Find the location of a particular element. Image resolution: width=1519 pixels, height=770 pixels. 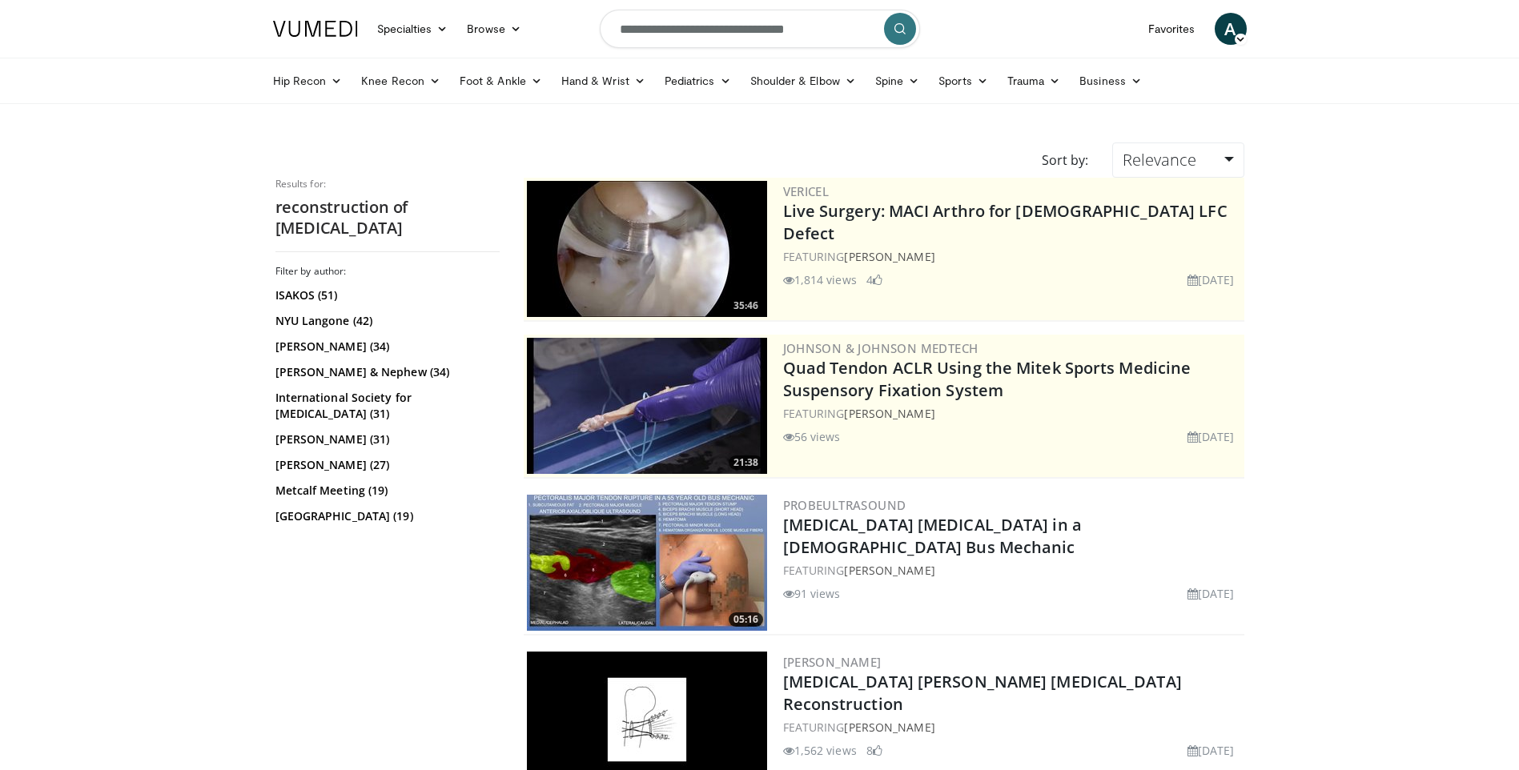

span: 21:38 is located at coordinates (746, 463).